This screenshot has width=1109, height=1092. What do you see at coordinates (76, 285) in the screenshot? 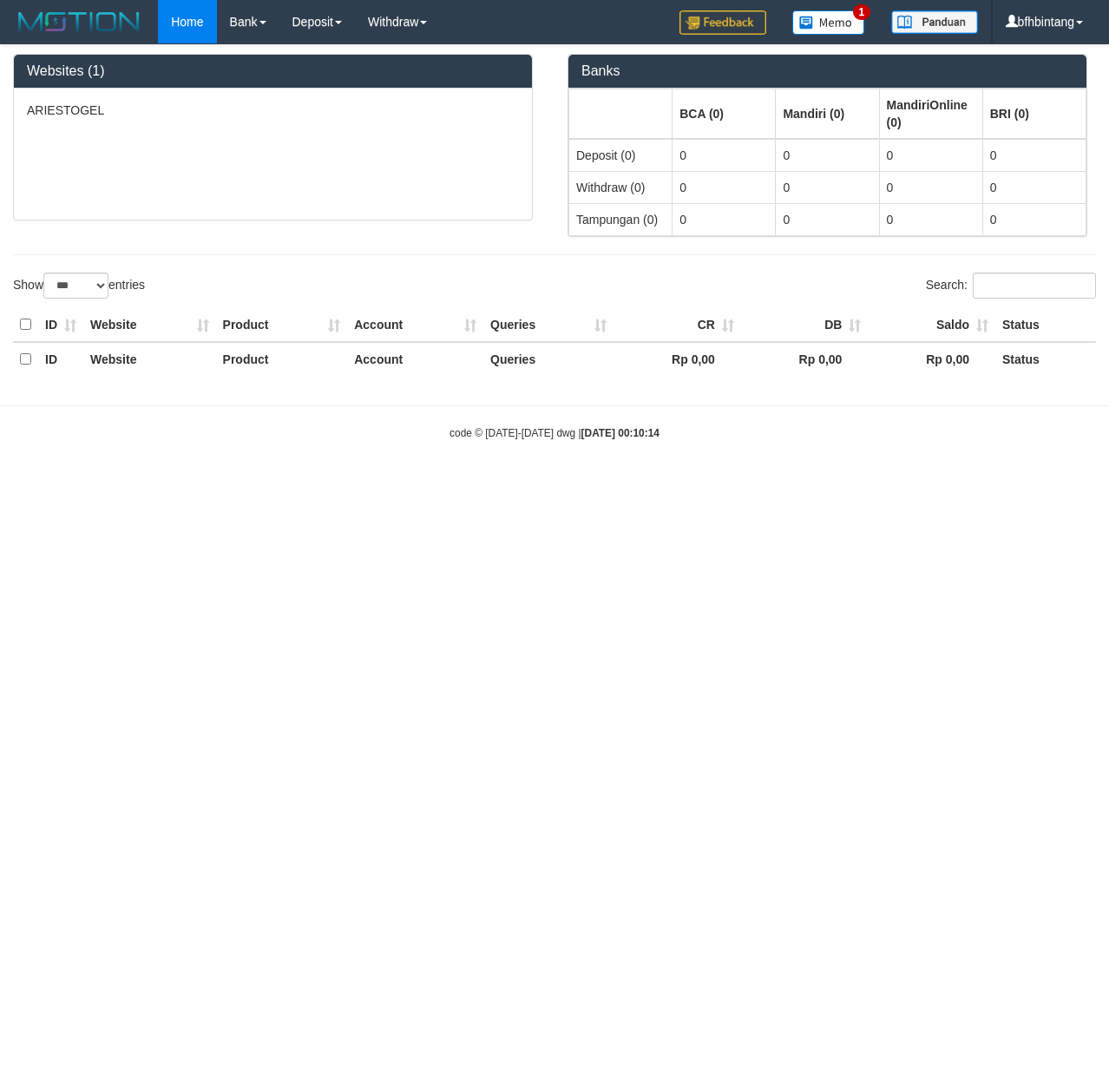
I see `select: Showentries` at bounding box center [76, 285].